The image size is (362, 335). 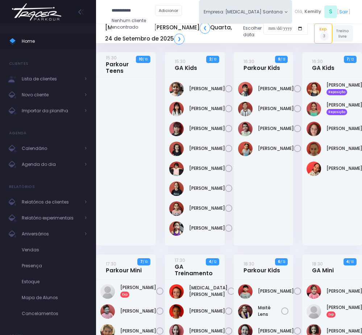 What do you see at coordinates (245, 292) in the screenshot?
I see `img: Henrique Saito` at bounding box center [245, 292].